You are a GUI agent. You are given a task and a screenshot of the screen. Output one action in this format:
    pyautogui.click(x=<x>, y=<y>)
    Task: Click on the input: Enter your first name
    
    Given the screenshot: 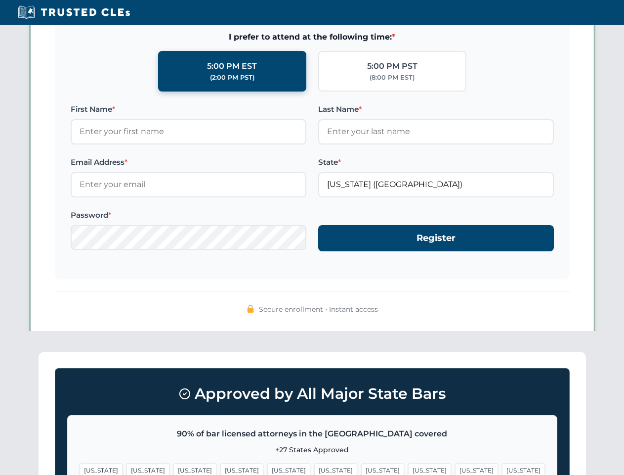 What is the action you would take?
    pyautogui.click(x=188, y=132)
    